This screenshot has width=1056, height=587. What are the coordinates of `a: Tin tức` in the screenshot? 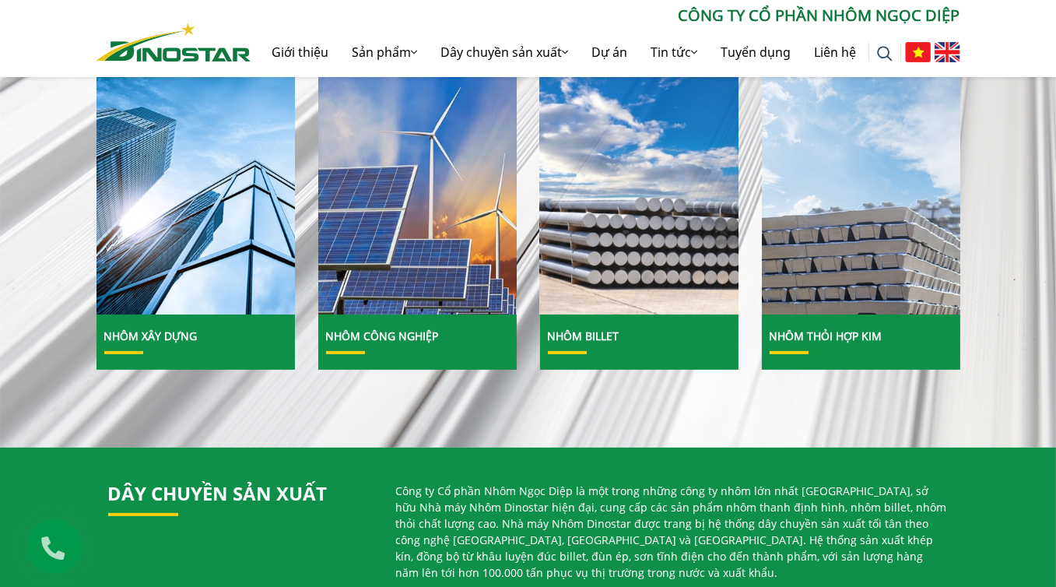 It's located at (674, 52).